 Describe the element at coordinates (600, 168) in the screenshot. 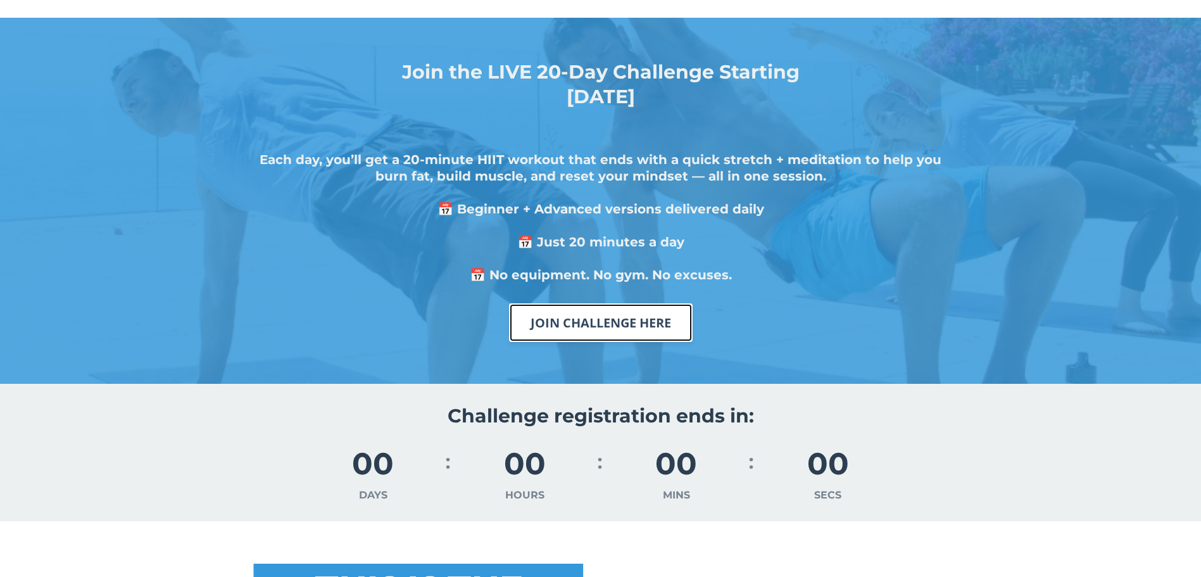

I see `strong: Each day, you’ll get a 20-minute HIIT workout that ends with a quick stretch + meditation to help...` at that location.